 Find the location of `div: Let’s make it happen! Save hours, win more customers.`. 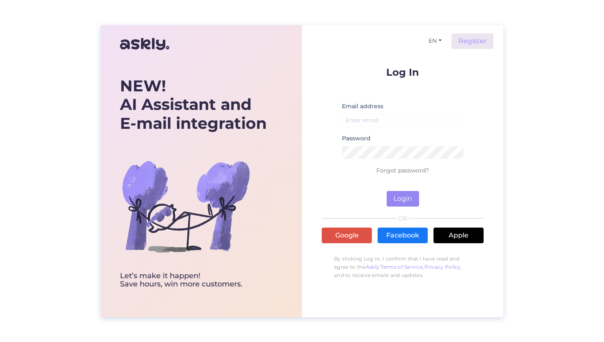

div: Let’s make it happen! Save hours, win more customers. is located at coordinates (193, 280).